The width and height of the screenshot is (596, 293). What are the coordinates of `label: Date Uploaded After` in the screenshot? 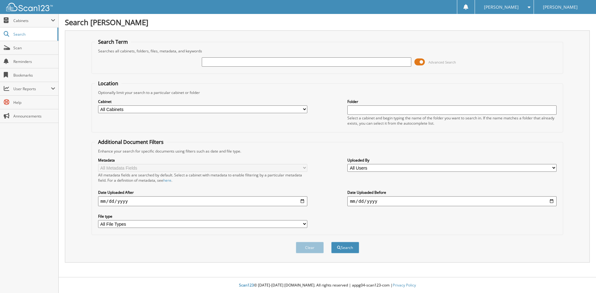 It's located at (203, 192).